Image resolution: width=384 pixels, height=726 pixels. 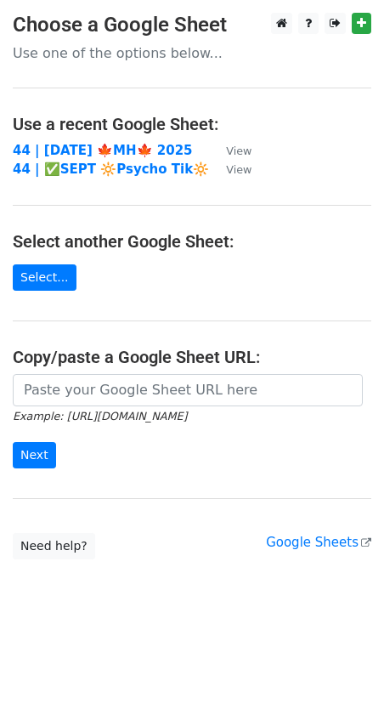 I want to click on a: Need help?, so click(x=54, y=546).